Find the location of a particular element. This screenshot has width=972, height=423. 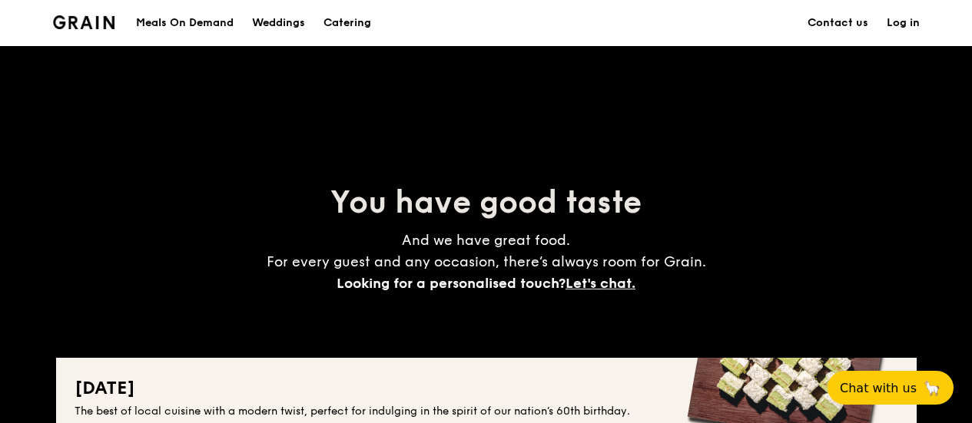

span: Let's chat. is located at coordinates (600, 284).